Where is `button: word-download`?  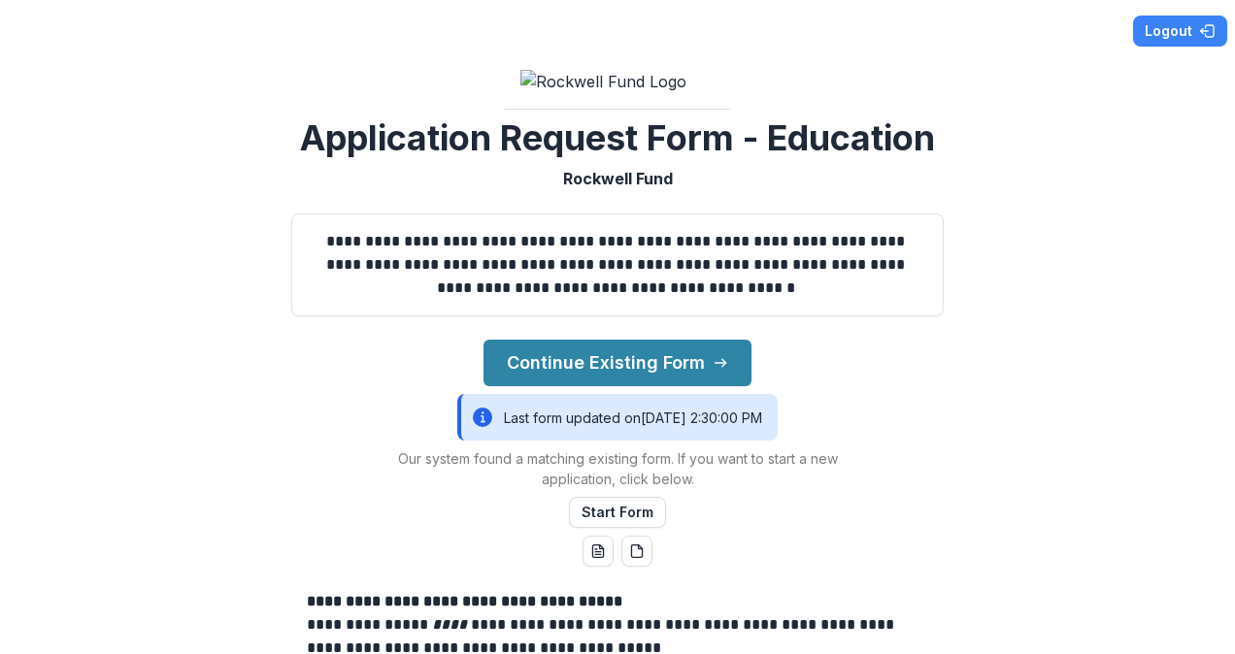
button: word-download is located at coordinates (598, 551).